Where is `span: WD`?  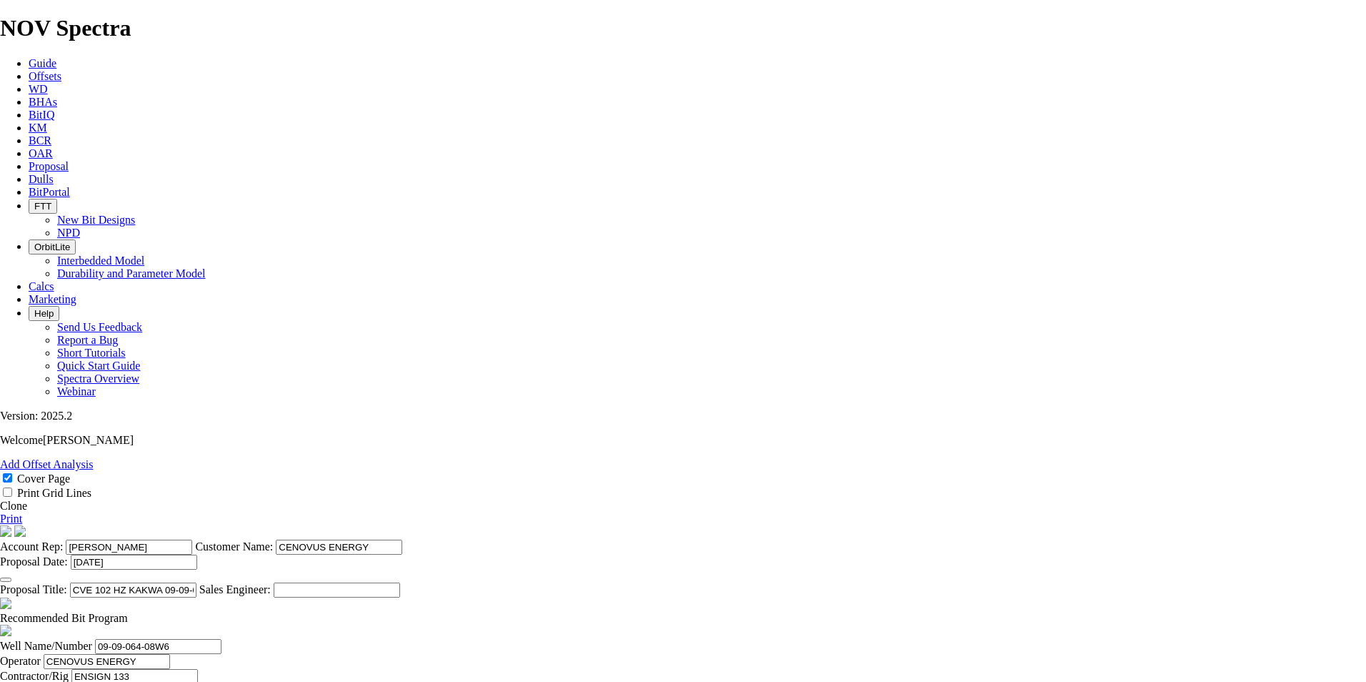
span: WD is located at coordinates (38, 89).